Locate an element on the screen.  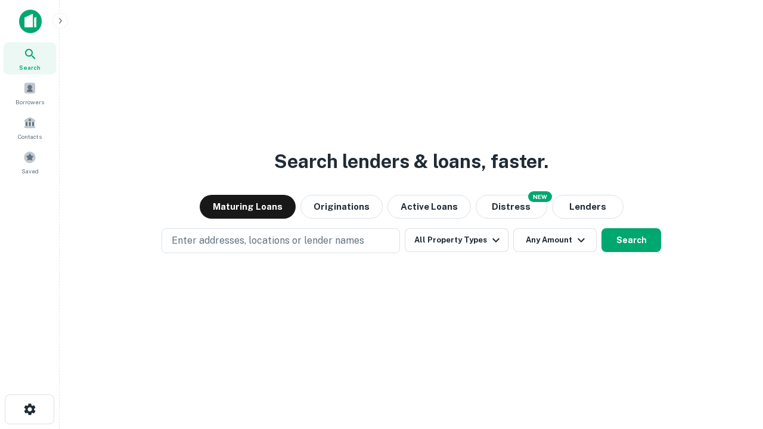
span: Search is located at coordinates (30, 67).